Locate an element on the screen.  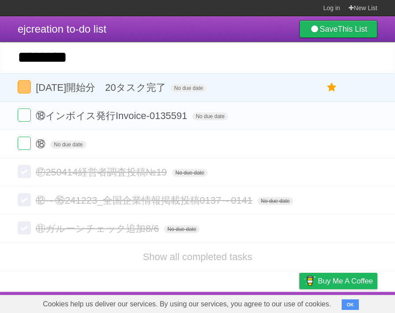
a: SaveThis List is located at coordinates (338, 29).